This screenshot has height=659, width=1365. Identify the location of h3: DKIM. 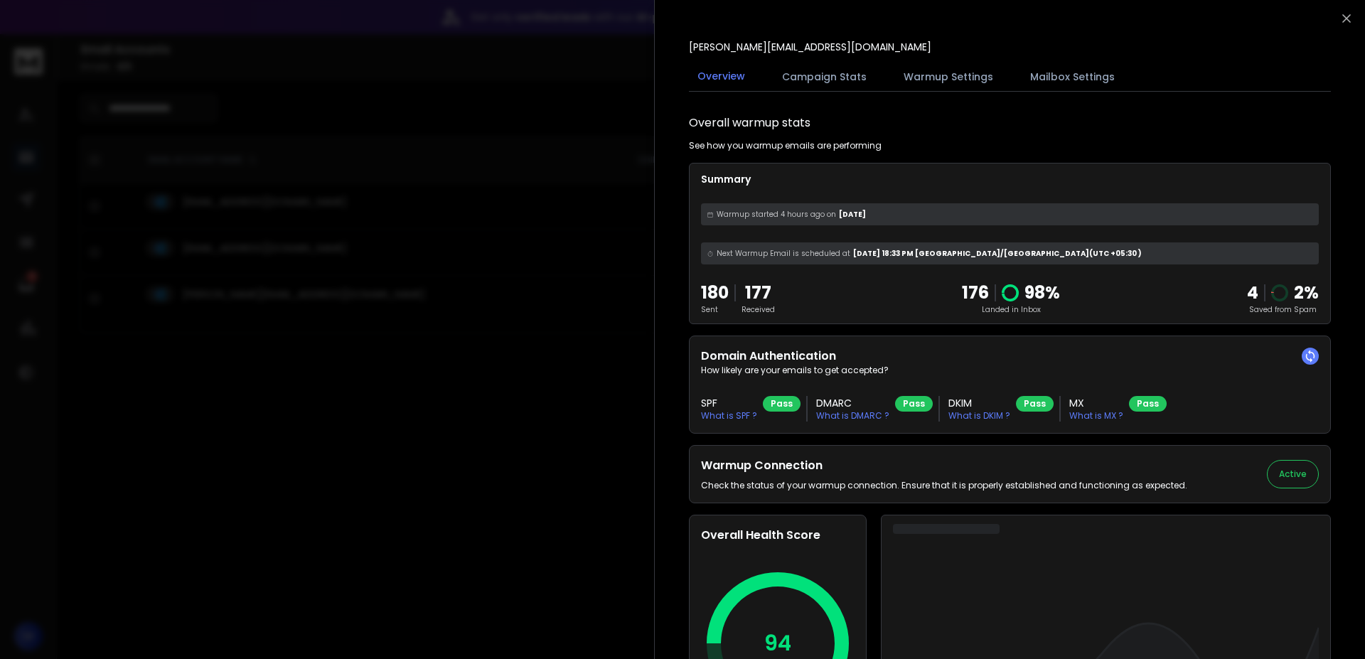
(979, 403).